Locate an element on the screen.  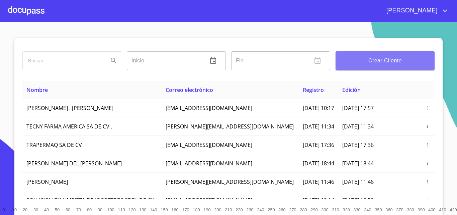
span: 10 is located at coordinates (14, 209).